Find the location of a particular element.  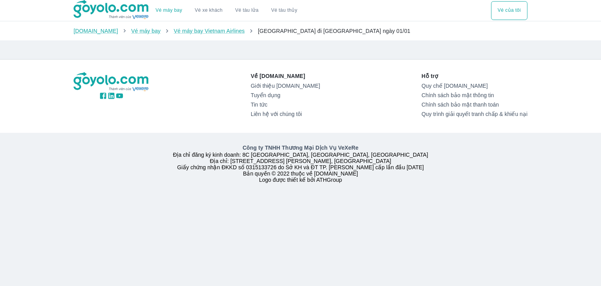

a: Vé máy bay Vietnam Airlines is located at coordinates (209, 31).